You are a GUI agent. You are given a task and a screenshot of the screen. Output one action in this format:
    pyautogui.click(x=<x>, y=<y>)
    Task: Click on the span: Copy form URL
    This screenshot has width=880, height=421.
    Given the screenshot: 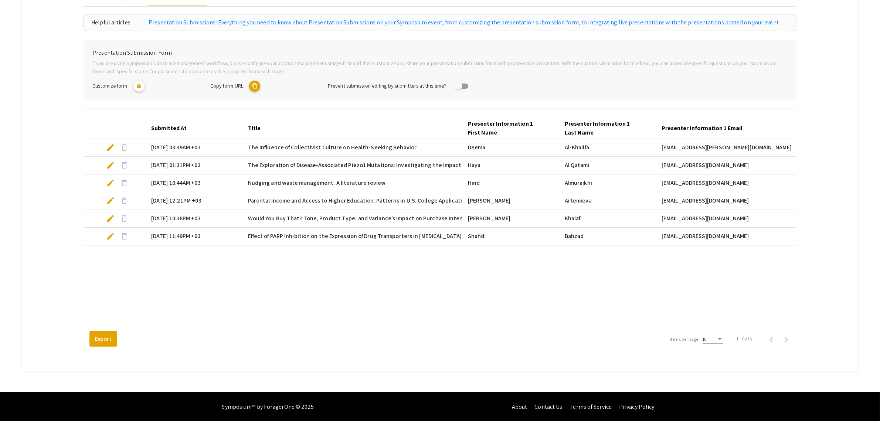 What is the action you would take?
    pyautogui.click(x=227, y=85)
    